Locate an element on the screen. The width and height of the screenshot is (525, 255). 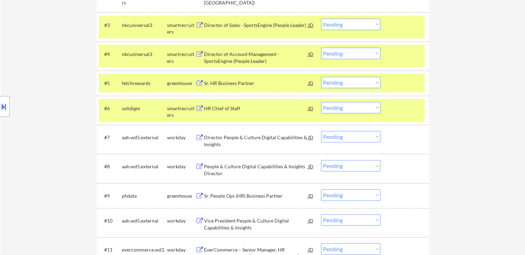
div: #10 is located at coordinates (110, 221).